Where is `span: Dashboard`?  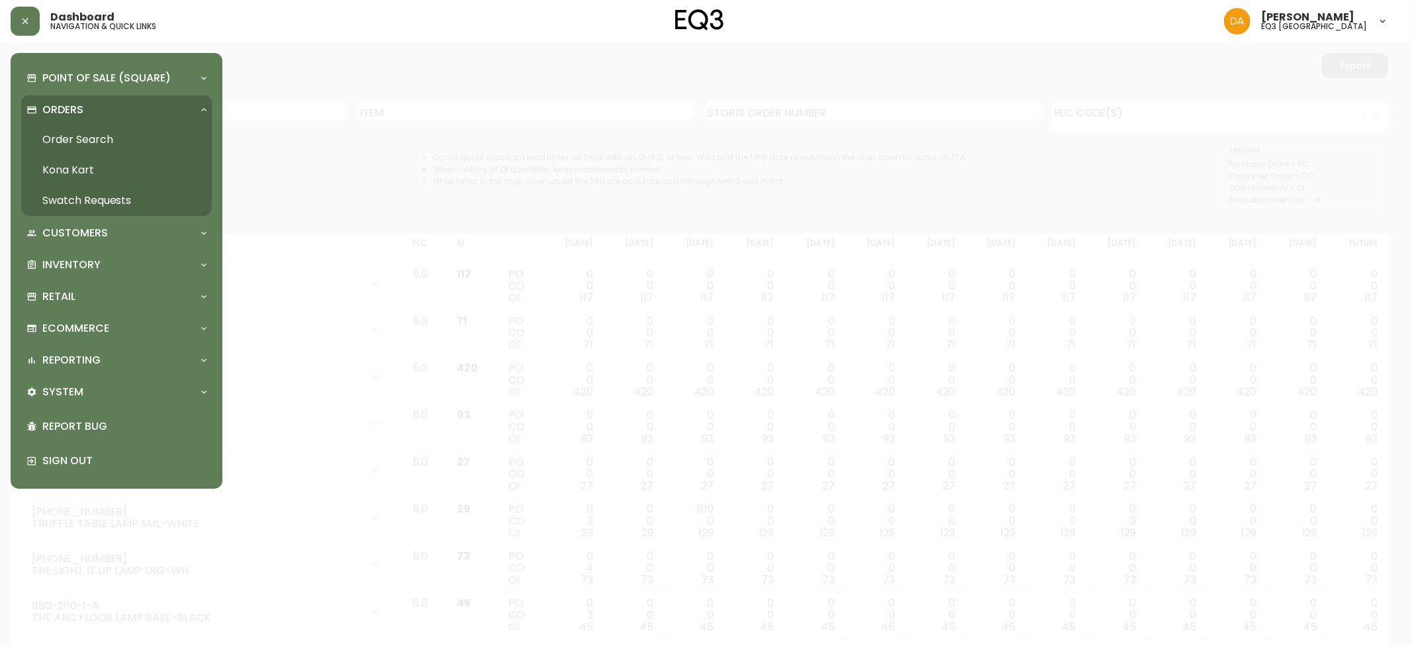
span: Dashboard is located at coordinates (82, 17).